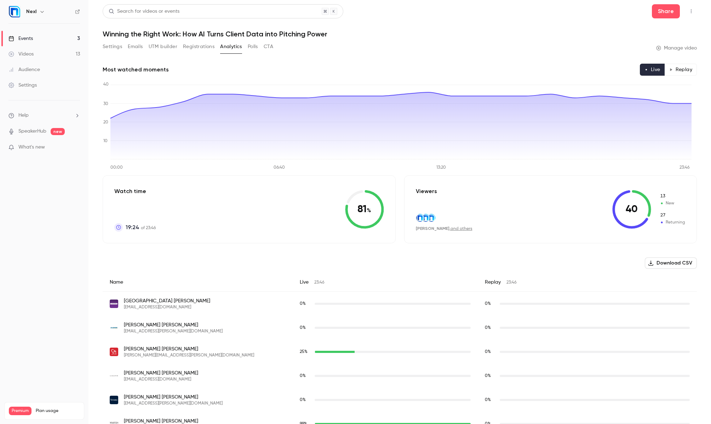 This screenshot has height=424, width=711. What do you see at coordinates (21, 39) in the screenshot?
I see `div: Events` at bounding box center [21, 39].